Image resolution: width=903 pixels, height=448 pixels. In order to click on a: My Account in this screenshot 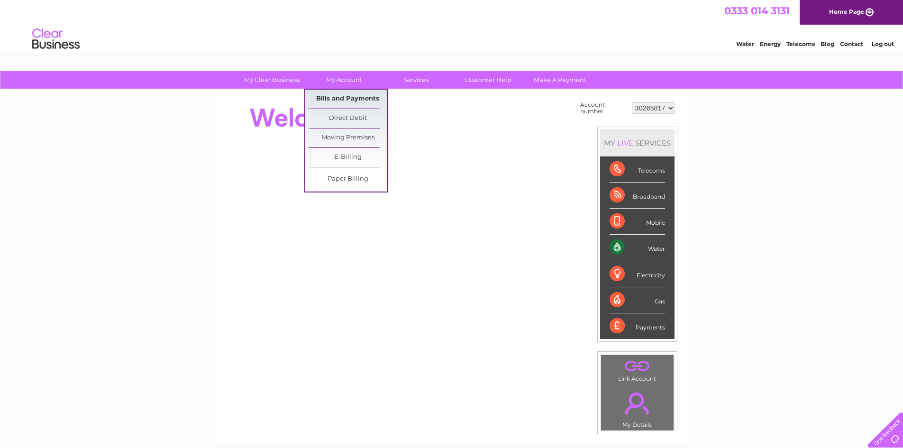, I will do `click(344, 80)`.